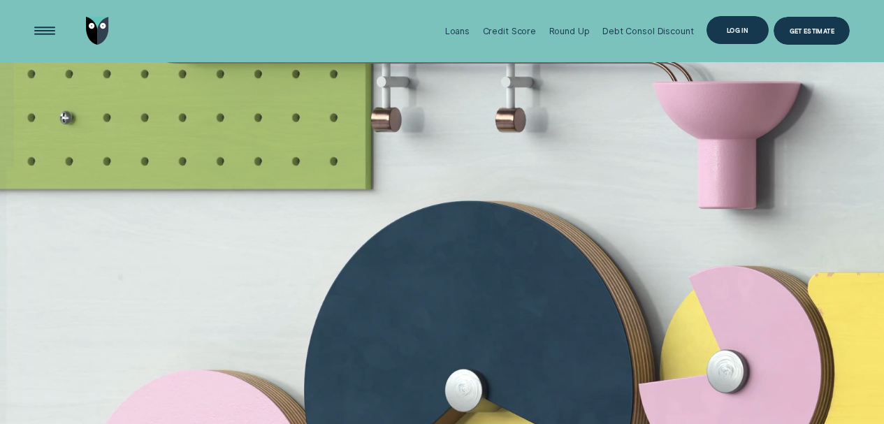 The image size is (884, 424). I want to click on a: Get Estimate, so click(812, 31).